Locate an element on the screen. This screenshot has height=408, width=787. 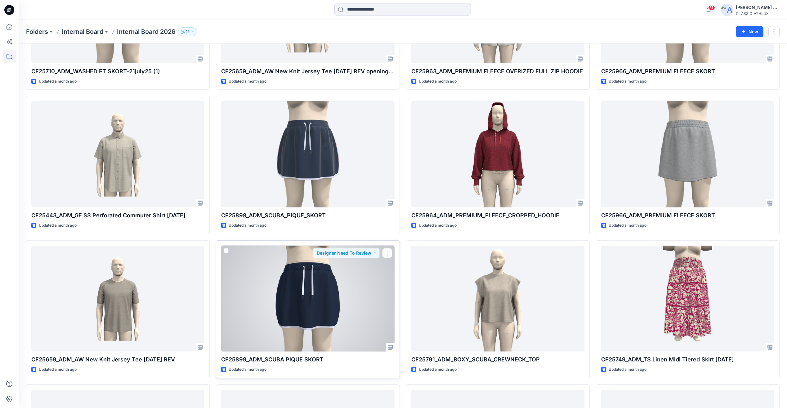
a: Folders is located at coordinates (37, 32).